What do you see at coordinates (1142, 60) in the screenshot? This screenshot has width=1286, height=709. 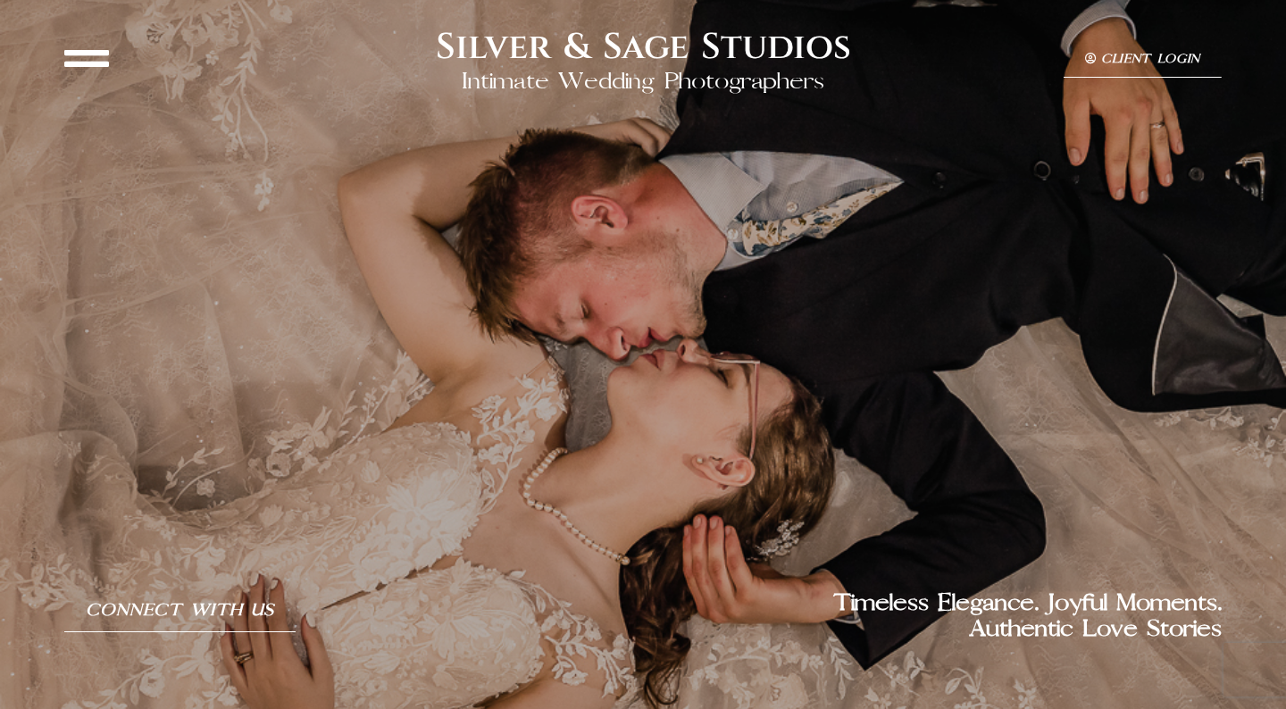 I see `a: Client Login` at bounding box center [1142, 60].